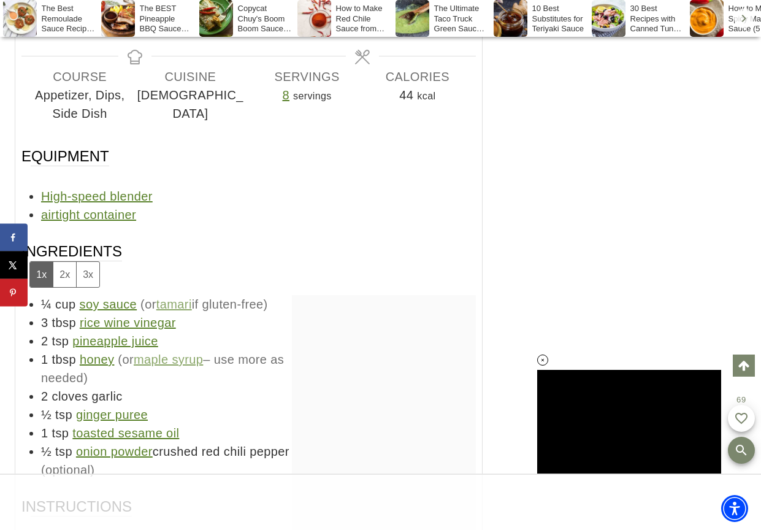 This screenshot has width=761, height=530. What do you see at coordinates (97, 196) in the screenshot?
I see `a: High-speed blender` at bounding box center [97, 196].